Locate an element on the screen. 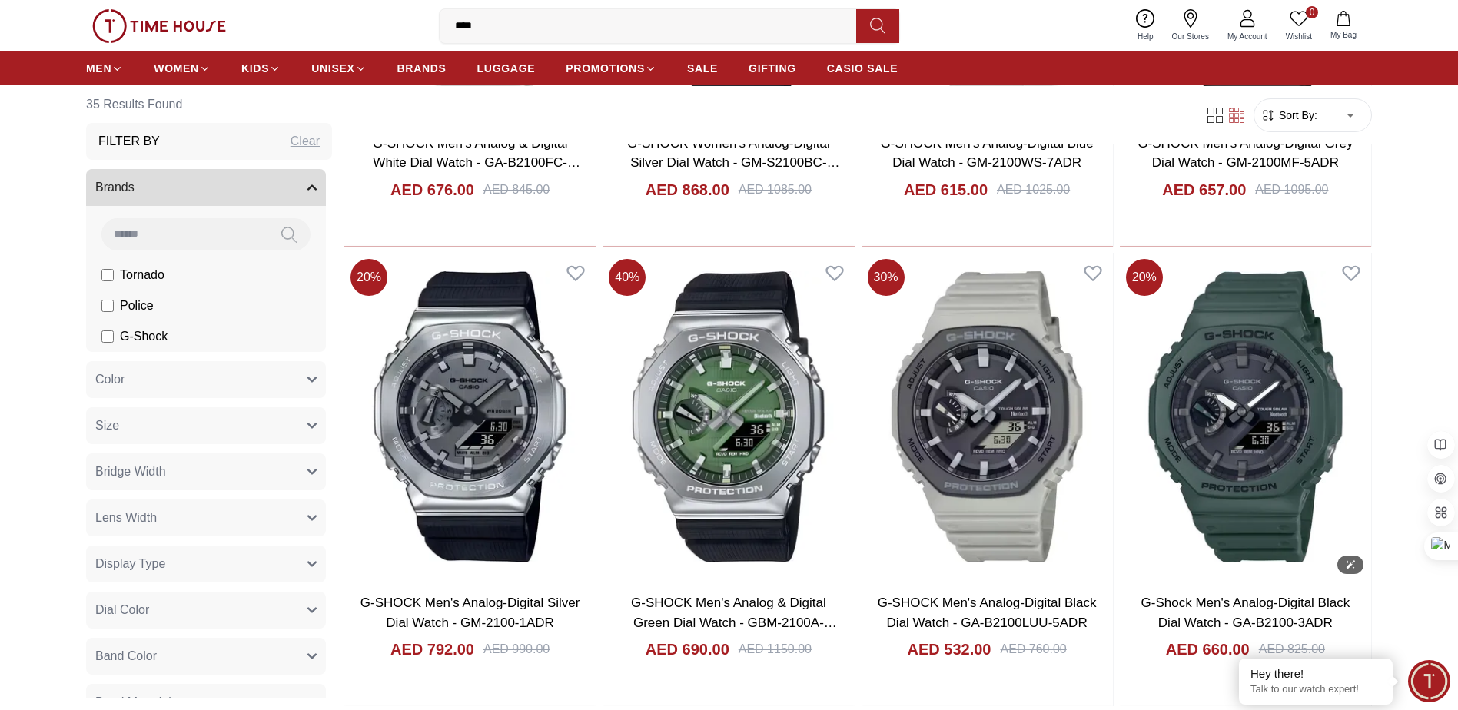  a: KIDS is located at coordinates (261, 68).